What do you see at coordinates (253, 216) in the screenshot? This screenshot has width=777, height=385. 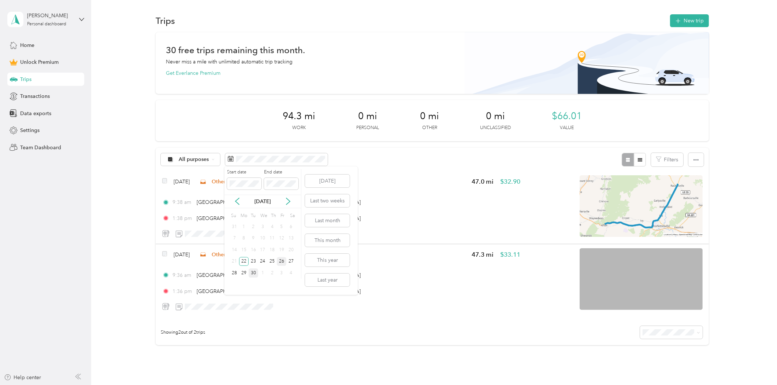 I see `div: Tu` at bounding box center [253, 216].